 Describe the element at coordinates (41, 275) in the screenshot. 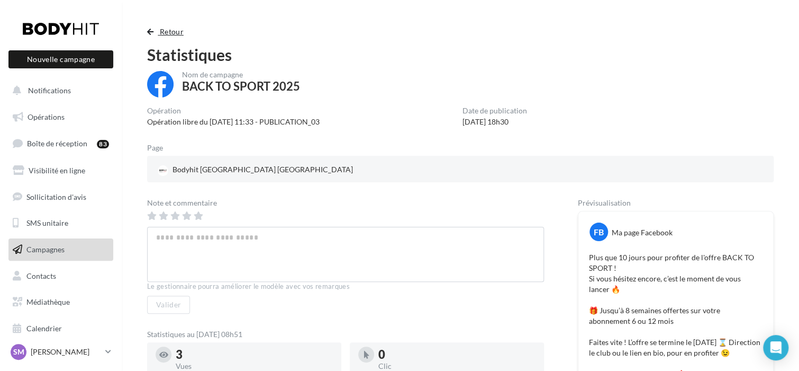

I see `span: Contacts` at that location.